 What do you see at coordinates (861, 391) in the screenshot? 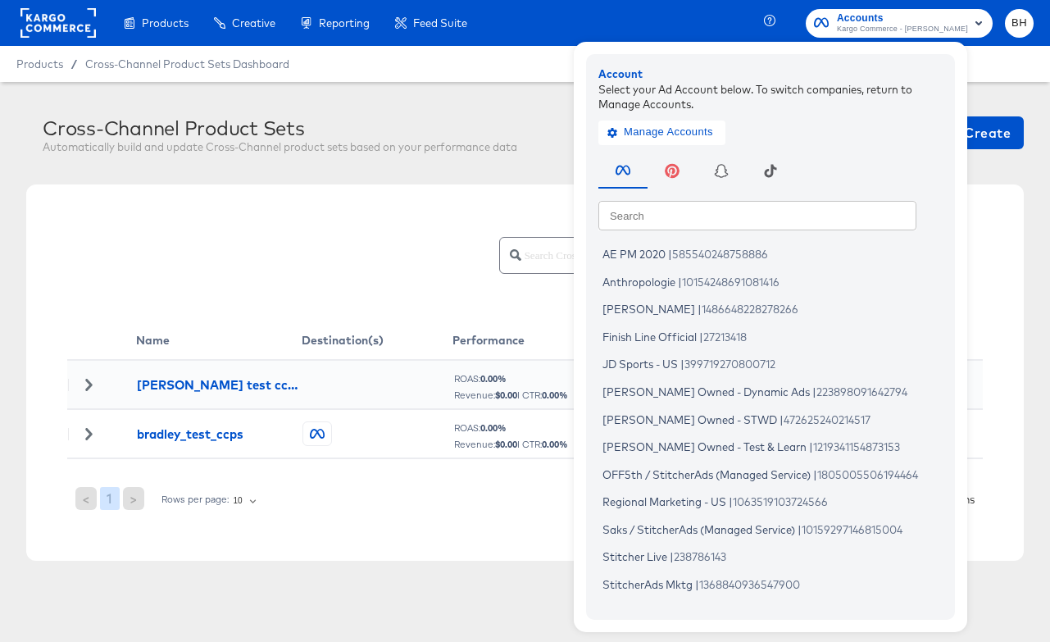
I see `span: 223898091642794` at bounding box center [861, 391].